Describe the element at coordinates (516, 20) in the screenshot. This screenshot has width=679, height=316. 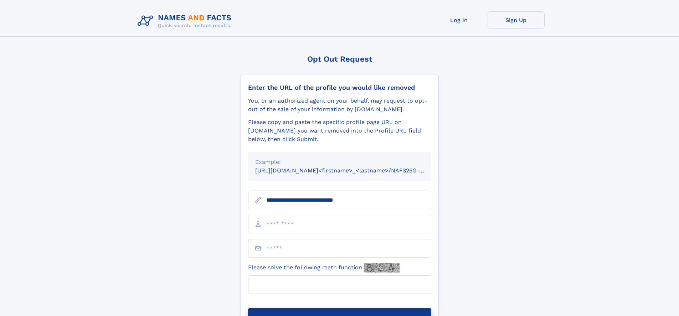
I see `a: Sign Up` at that location.